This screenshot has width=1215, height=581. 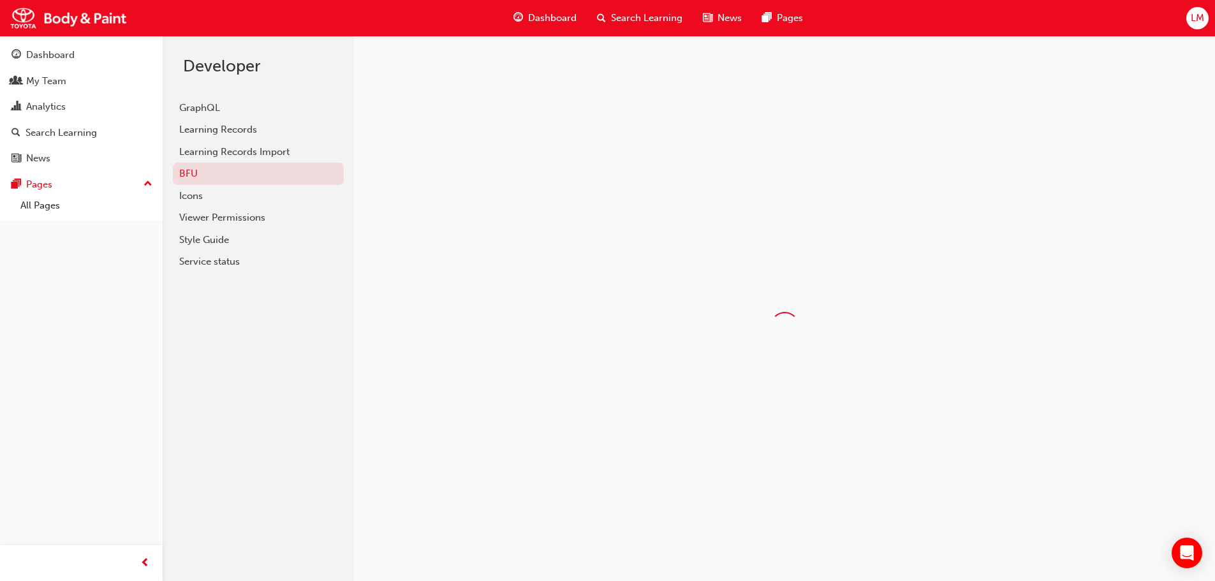 What do you see at coordinates (258, 240) in the screenshot?
I see `a: Style Guide` at bounding box center [258, 240].